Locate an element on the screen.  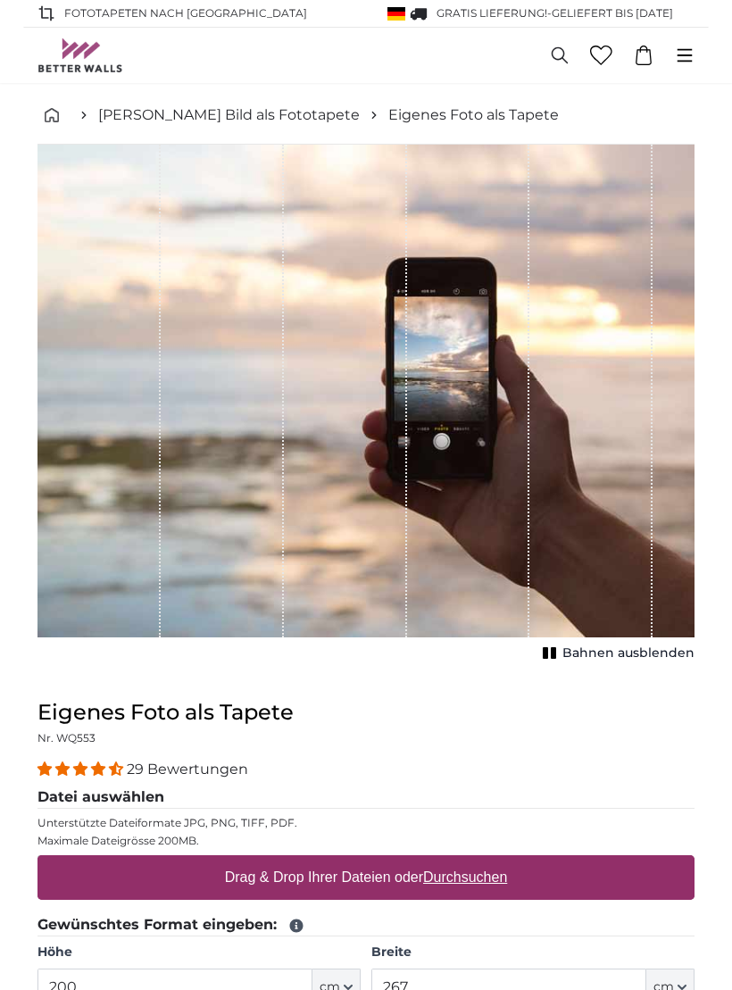
p: Maximale Dateigrösse 200MB. is located at coordinates (366, 841).